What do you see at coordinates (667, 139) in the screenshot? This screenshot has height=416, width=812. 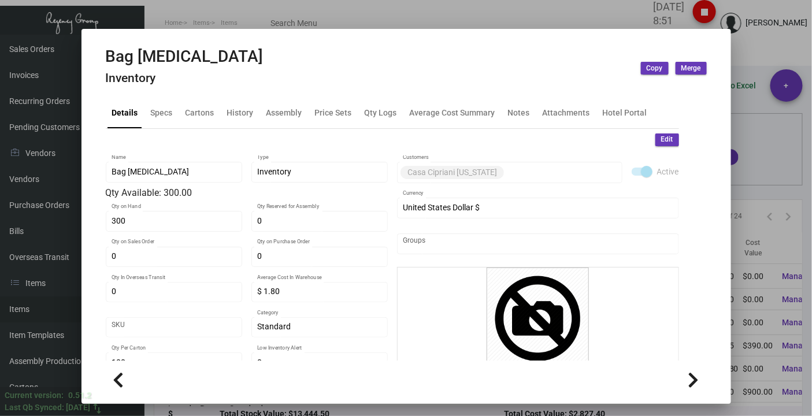 I see `span: Edit` at bounding box center [667, 139].